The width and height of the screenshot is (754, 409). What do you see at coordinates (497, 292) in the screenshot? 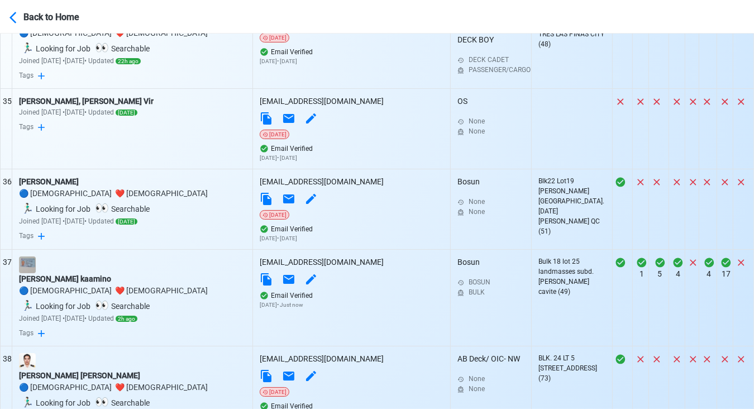
I see `div: BULK` at bounding box center [497, 292].